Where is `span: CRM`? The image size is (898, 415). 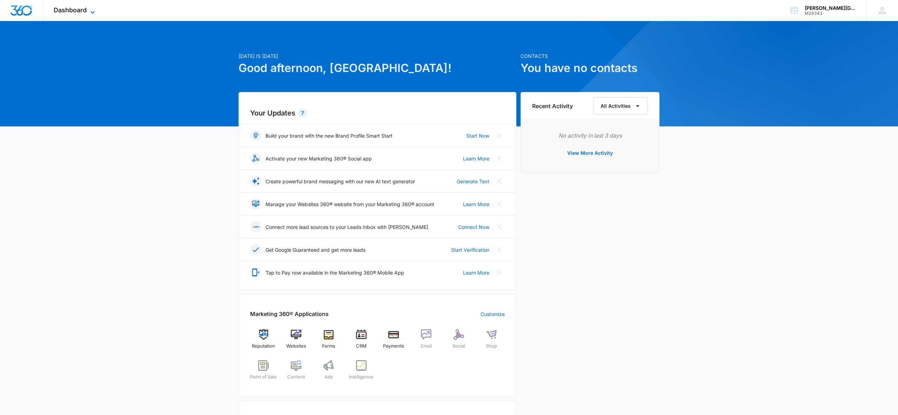
span: CRM is located at coordinates (361, 346).